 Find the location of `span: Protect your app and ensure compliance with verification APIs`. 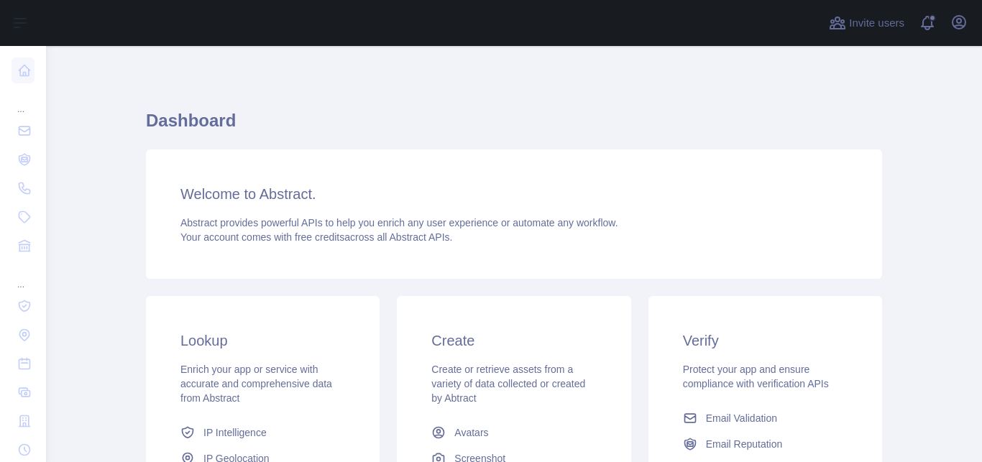

span: Protect your app and ensure compliance with verification APIs is located at coordinates (755, 377).